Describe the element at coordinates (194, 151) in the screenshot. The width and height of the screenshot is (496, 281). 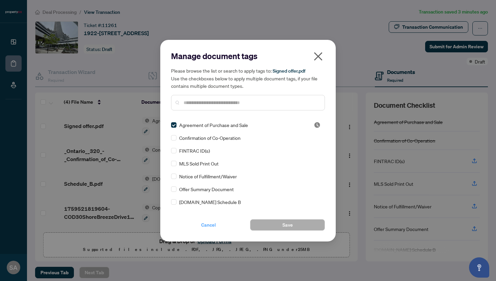
I see `span: FINTRAC ID(s)` at that location.